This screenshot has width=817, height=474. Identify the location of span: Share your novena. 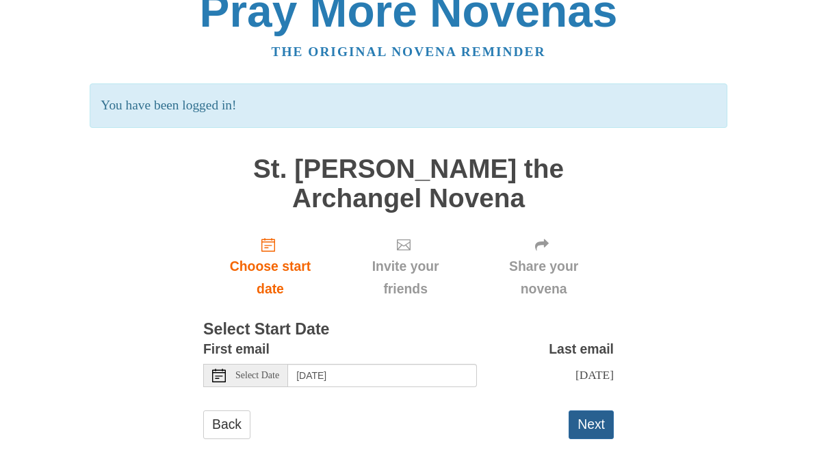
(543, 279).